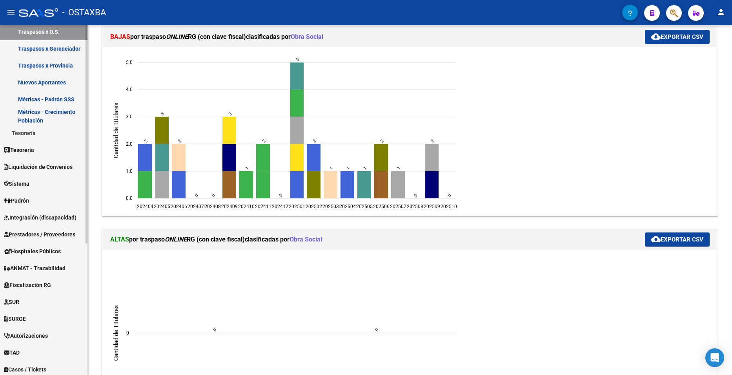 The height and width of the screenshot is (375, 732). What do you see at coordinates (398, 184) in the screenshot?
I see `path: 202507 126908 - DE LOS MEDICOS DE LA CIUDAD DE BUENOS AIRES 1` at bounding box center [398, 184].